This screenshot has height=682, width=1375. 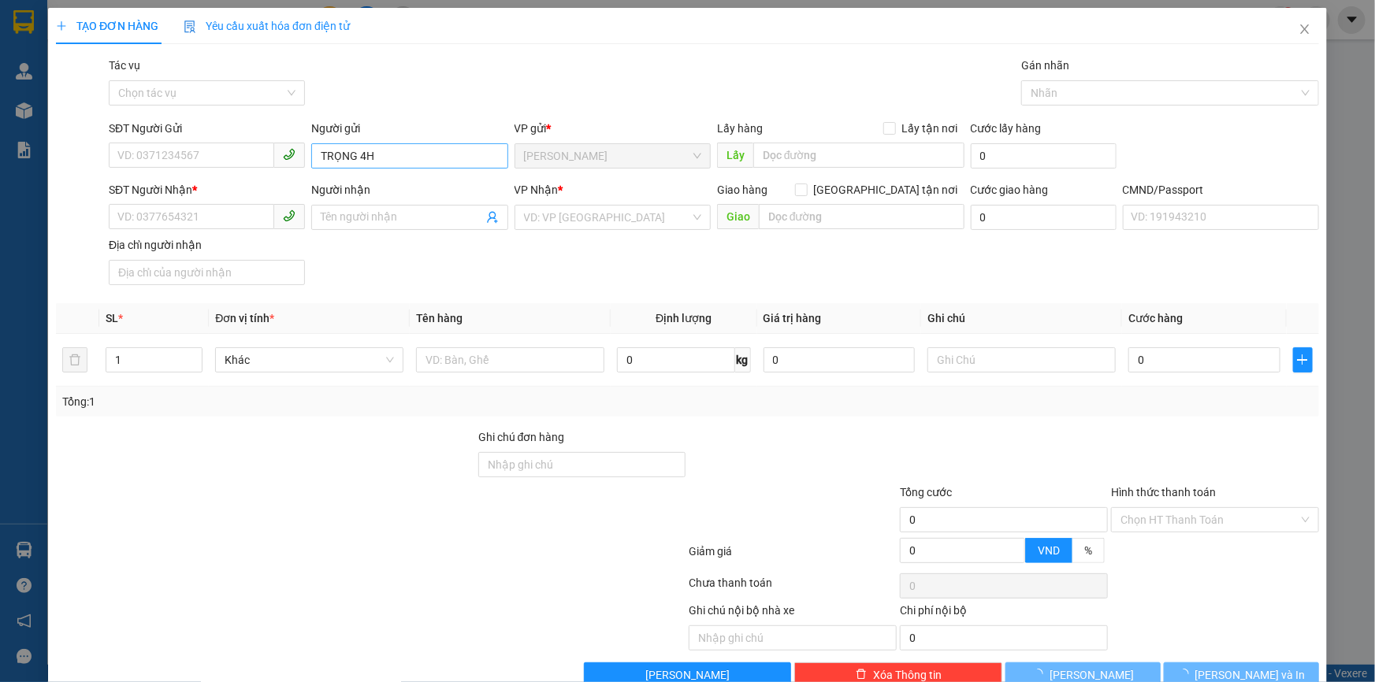 What do you see at coordinates (612, 156) in the screenshot?
I see `span: Ngã Tư Huyện` at bounding box center [612, 156].